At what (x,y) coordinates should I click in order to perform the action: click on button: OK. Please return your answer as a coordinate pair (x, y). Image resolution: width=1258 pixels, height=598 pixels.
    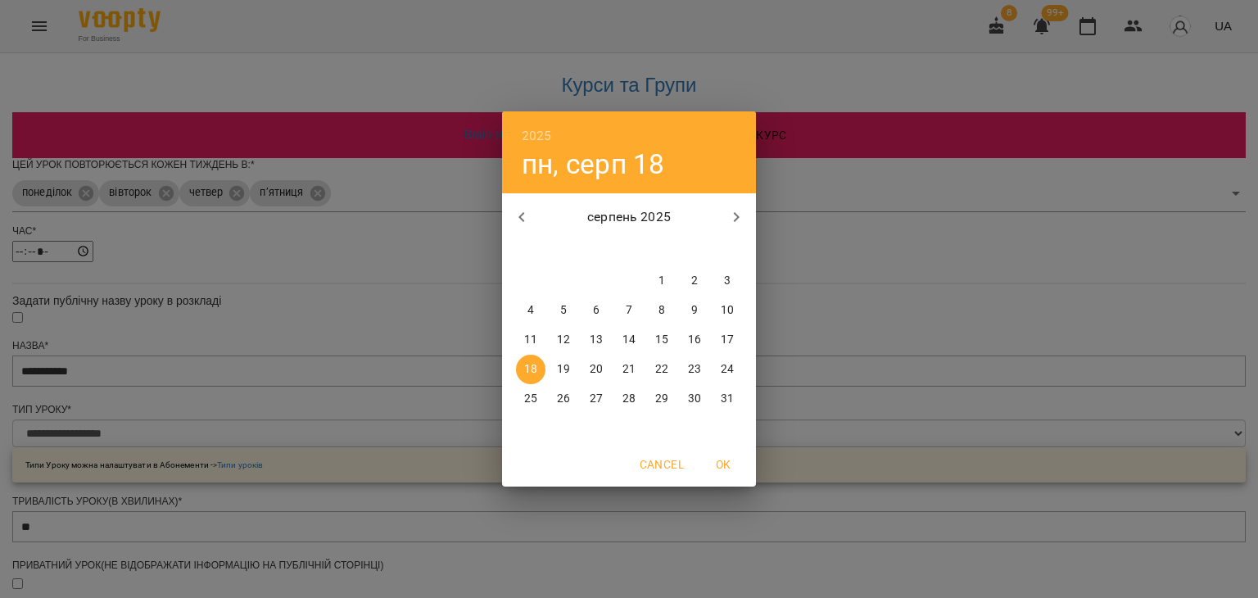
    Looking at the image, I should click on (723, 464).